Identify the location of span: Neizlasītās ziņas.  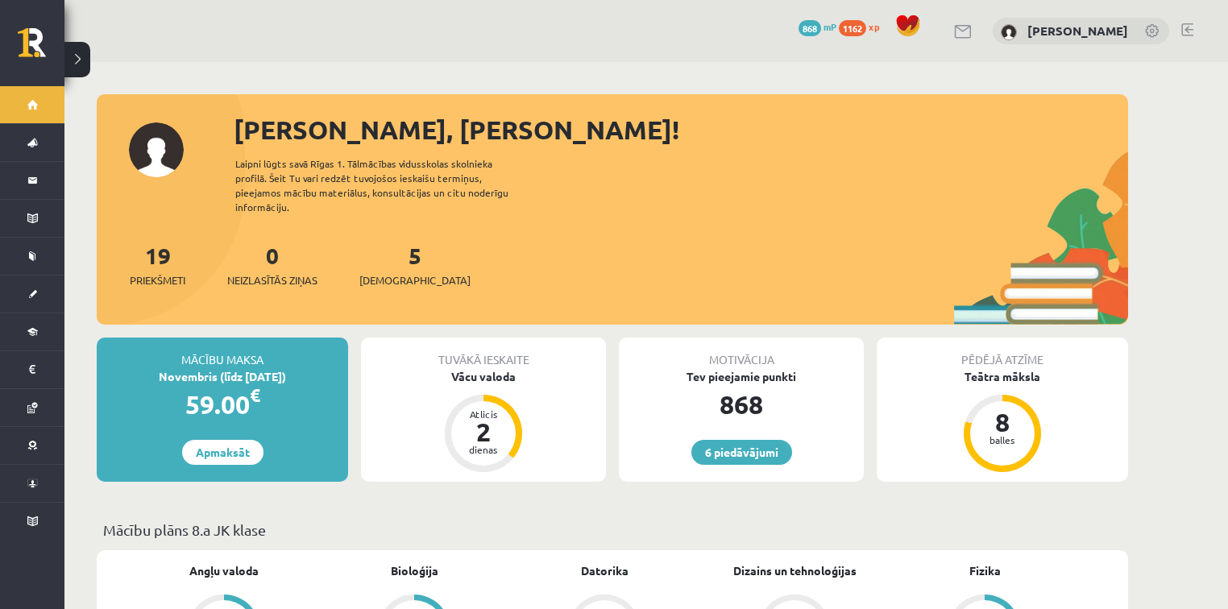
(272, 280).